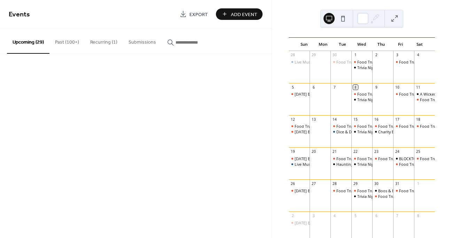  Describe the element at coordinates (419, 119) in the screenshot. I see `div: 18` at that location.